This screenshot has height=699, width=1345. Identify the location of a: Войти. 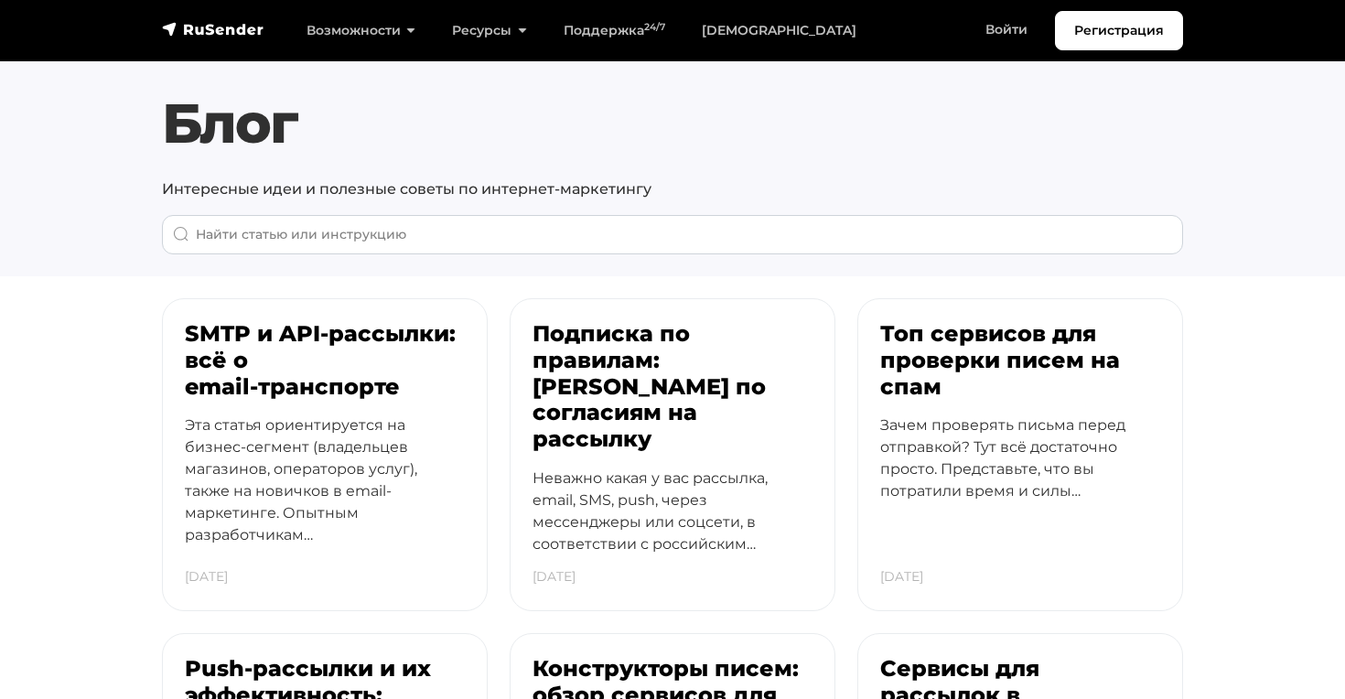
(1006, 29).